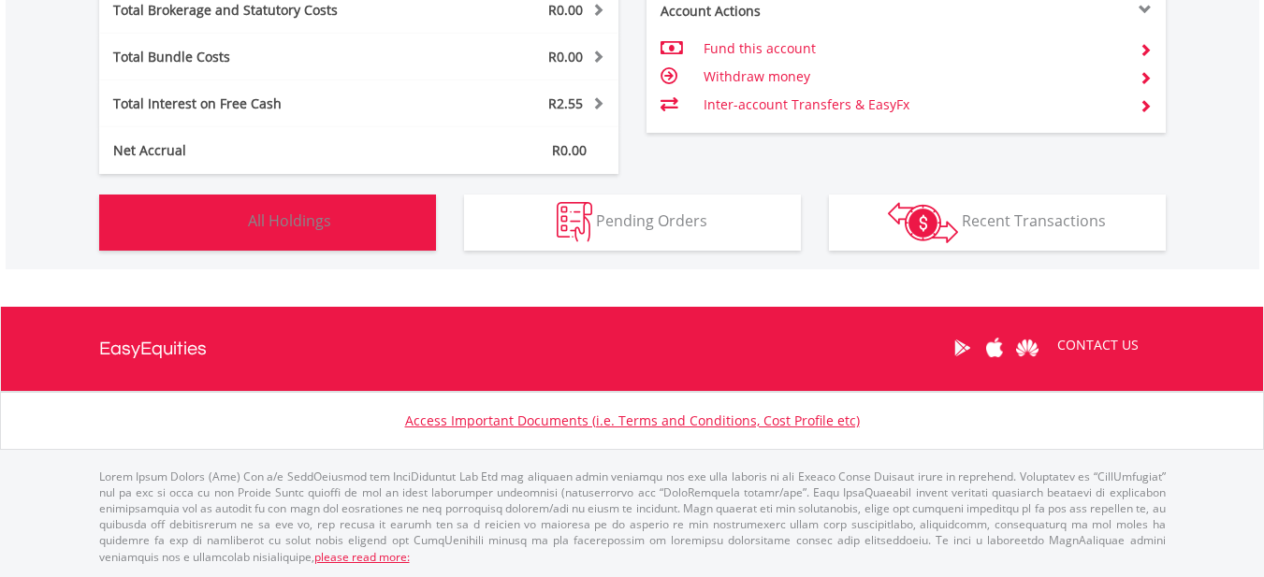 The height and width of the screenshot is (577, 1264). I want to click on div: Net Accrual, so click(251, 151).